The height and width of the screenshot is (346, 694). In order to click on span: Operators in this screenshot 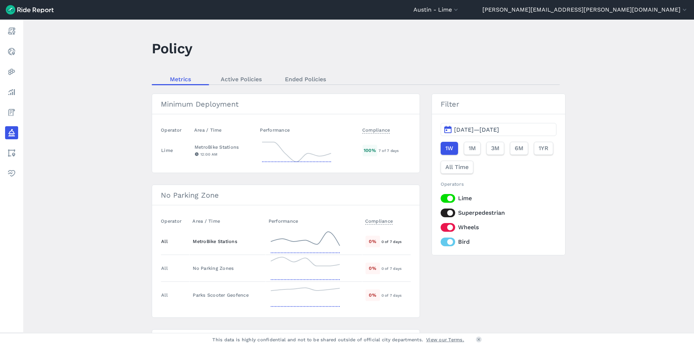, I will do `click(452, 184)`.